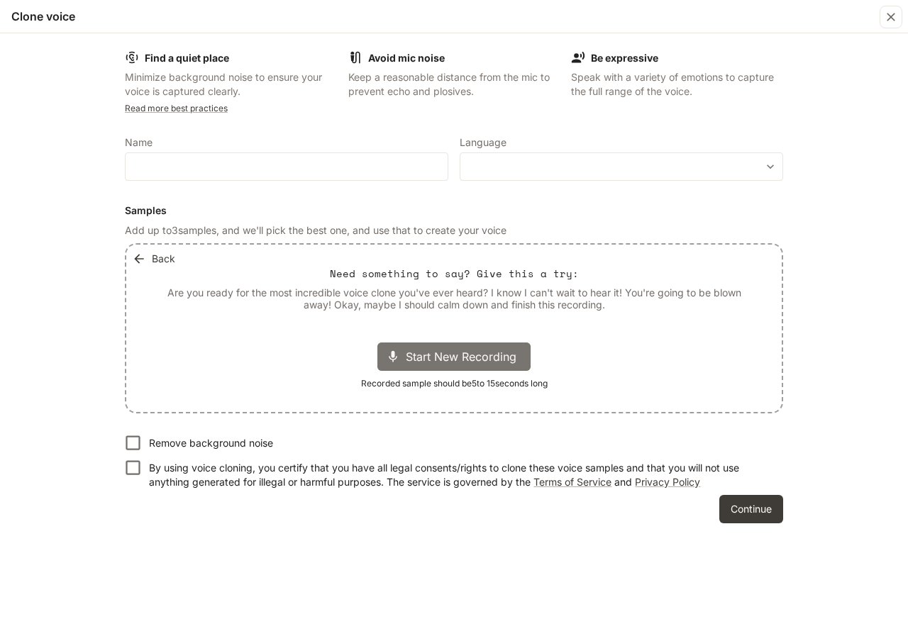 Image resolution: width=908 pixels, height=636 pixels. What do you see at coordinates (454, 274) in the screenshot?
I see `p: Need something to say? Give this a try:` at bounding box center [454, 274].